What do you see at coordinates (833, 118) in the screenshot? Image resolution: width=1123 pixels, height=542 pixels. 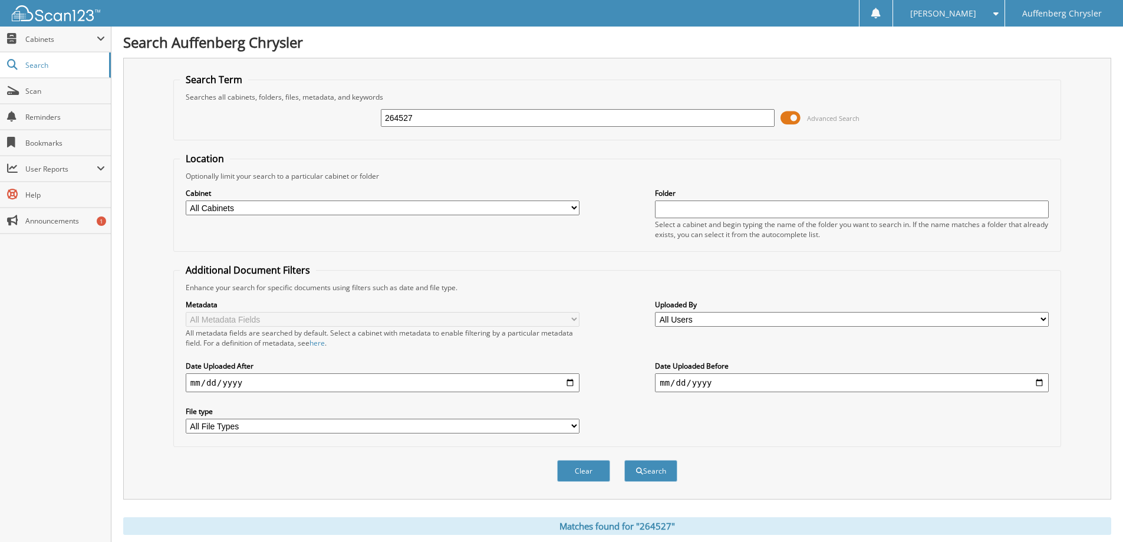 I see `span: Advanced Search` at bounding box center [833, 118].